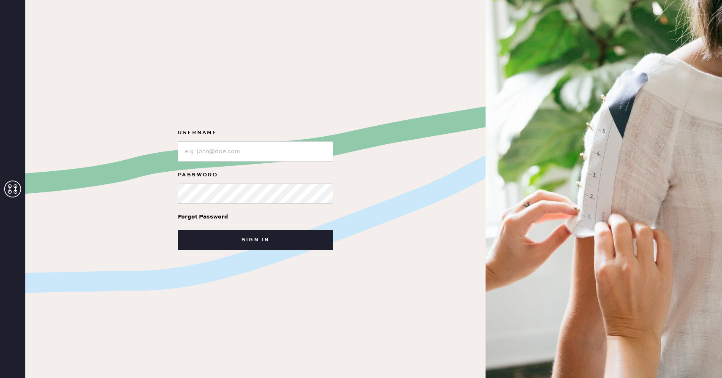 The width and height of the screenshot is (722, 378). Describe the element at coordinates (255, 175) in the screenshot. I see `label: Password` at that location.